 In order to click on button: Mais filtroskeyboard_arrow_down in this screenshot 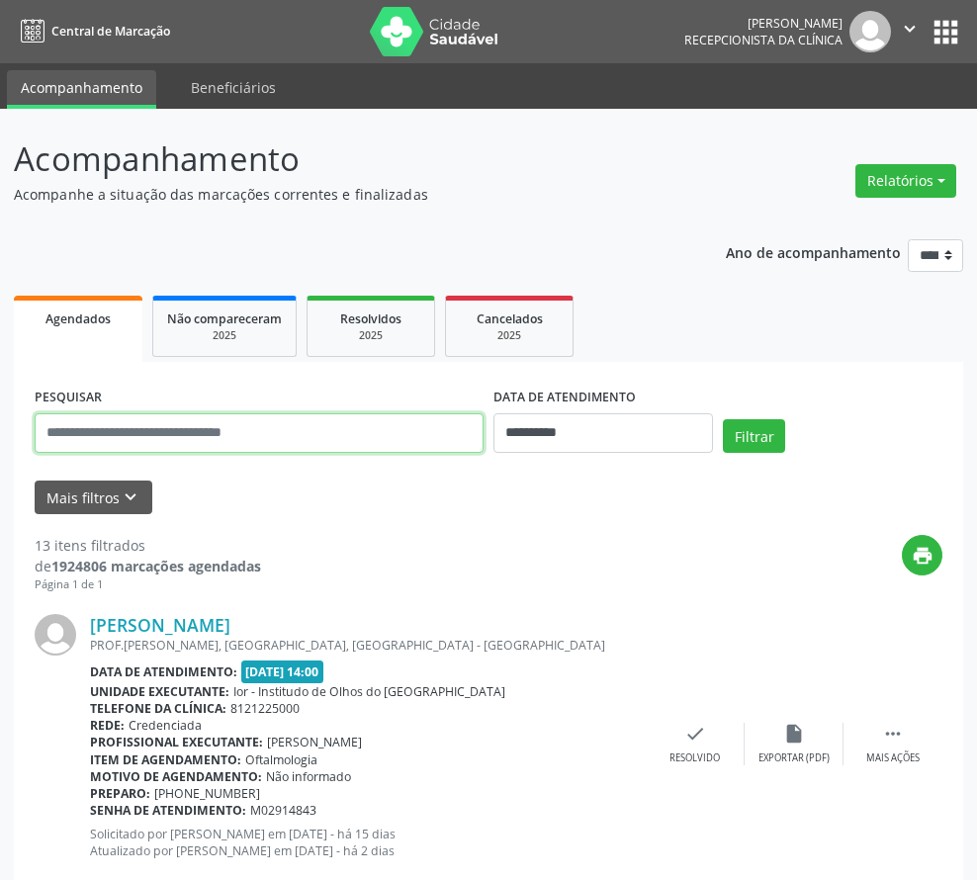, I will do `click(93, 497)`.